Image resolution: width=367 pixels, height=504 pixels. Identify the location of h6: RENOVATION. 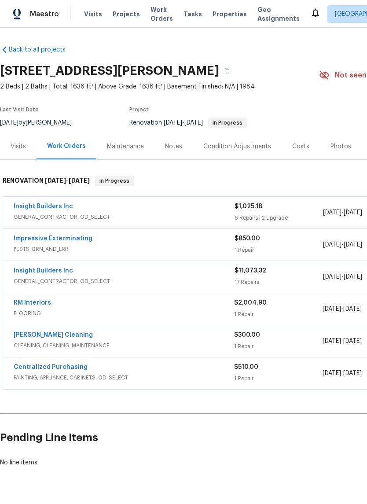
(46, 181).